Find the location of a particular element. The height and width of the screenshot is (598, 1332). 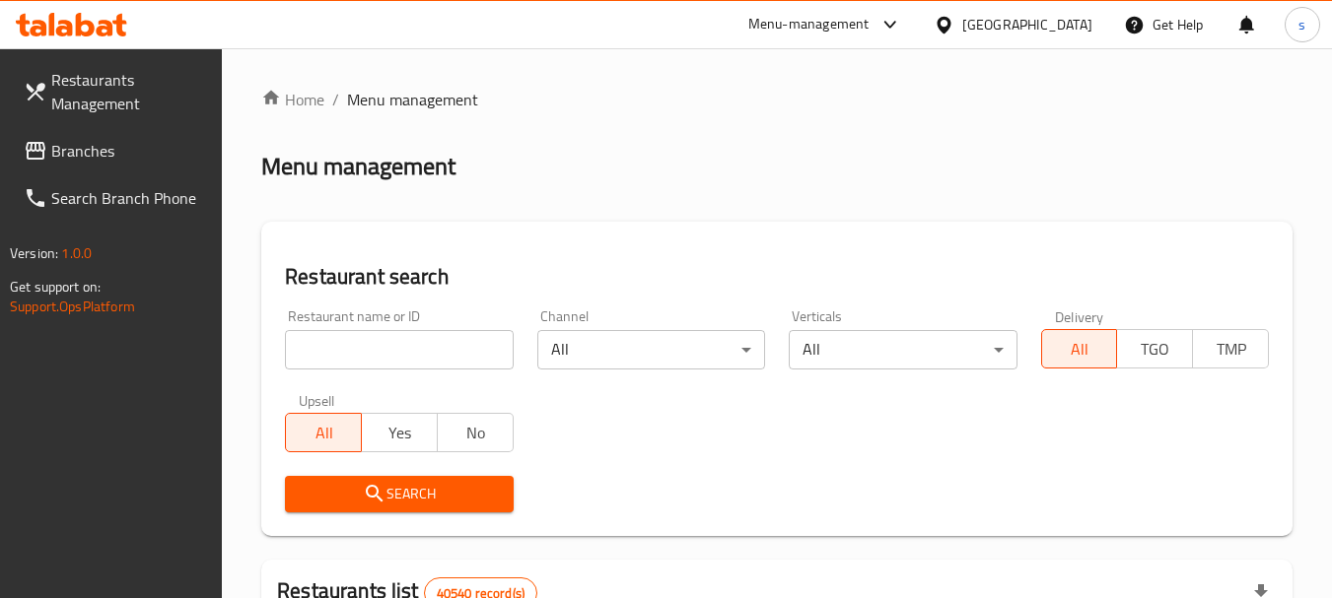

span: TMP is located at coordinates (1230, 349).